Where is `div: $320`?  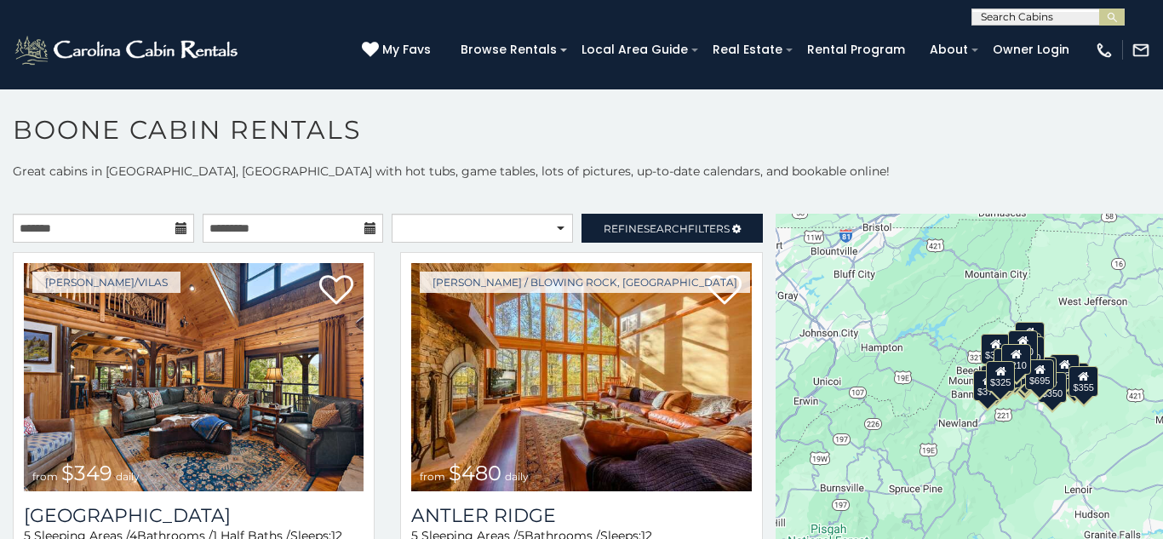
div: $320 is located at coordinates (1023, 345).